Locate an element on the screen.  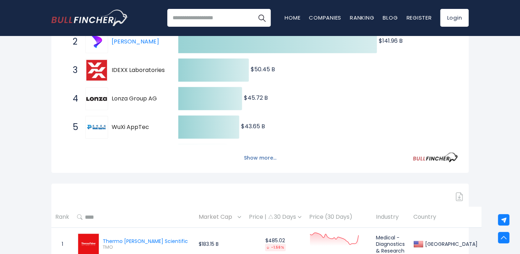
span: IDEXX Laboratories is located at coordinates (138, 70).